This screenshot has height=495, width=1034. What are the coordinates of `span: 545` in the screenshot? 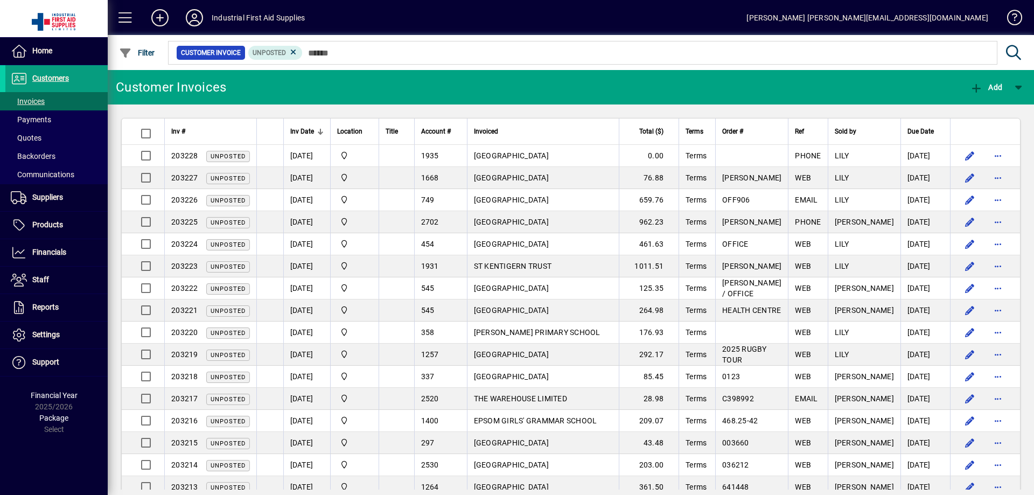 It's located at (428, 288).